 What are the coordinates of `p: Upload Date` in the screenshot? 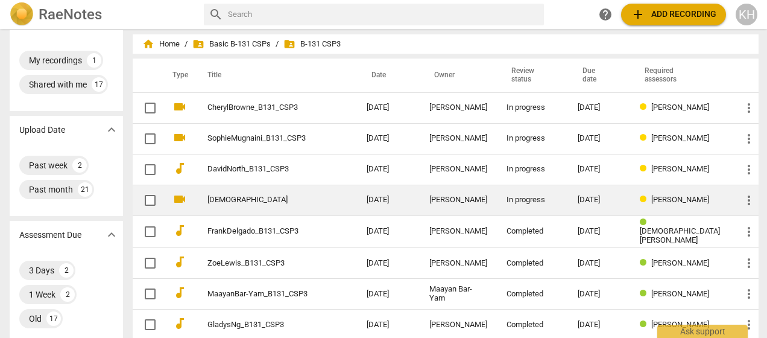 It's located at (42, 130).